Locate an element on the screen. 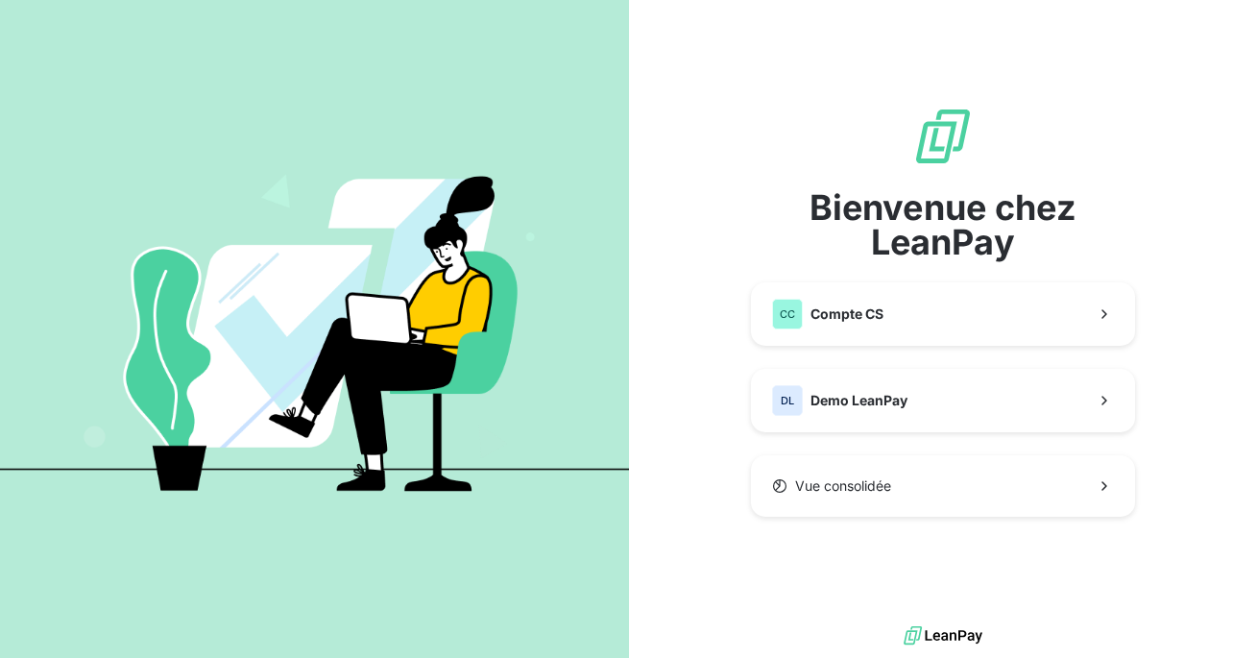 The width and height of the screenshot is (1257, 658). span: Vue consolidée is located at coordinates (843, 486).